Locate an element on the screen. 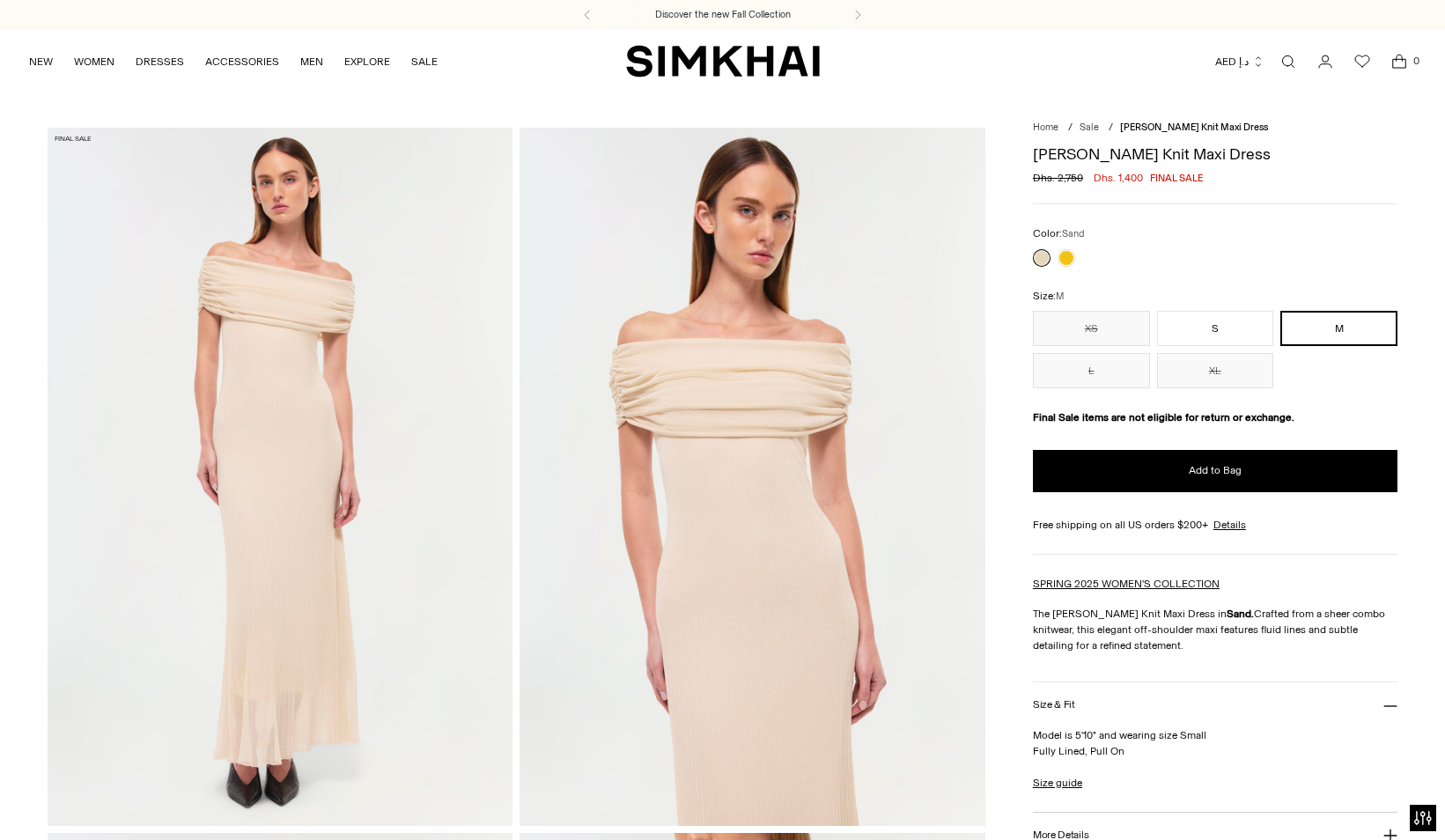 The width and height of the screenshot is (1445, 840). a: Details is located at coordinates (1229, 524).